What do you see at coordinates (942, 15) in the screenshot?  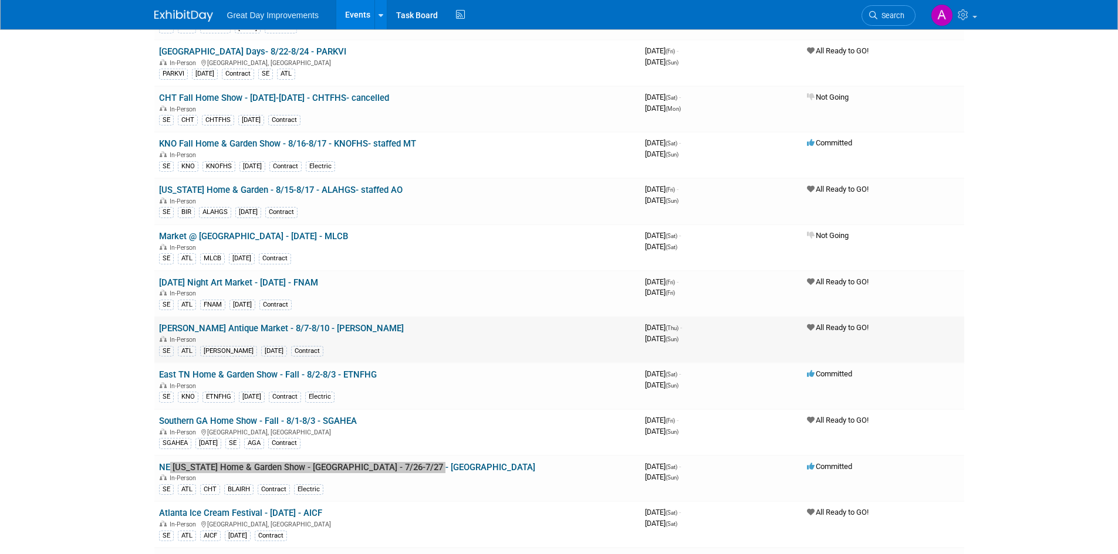 I see `img: Akeela Miller` at bounding box center [942, 15].